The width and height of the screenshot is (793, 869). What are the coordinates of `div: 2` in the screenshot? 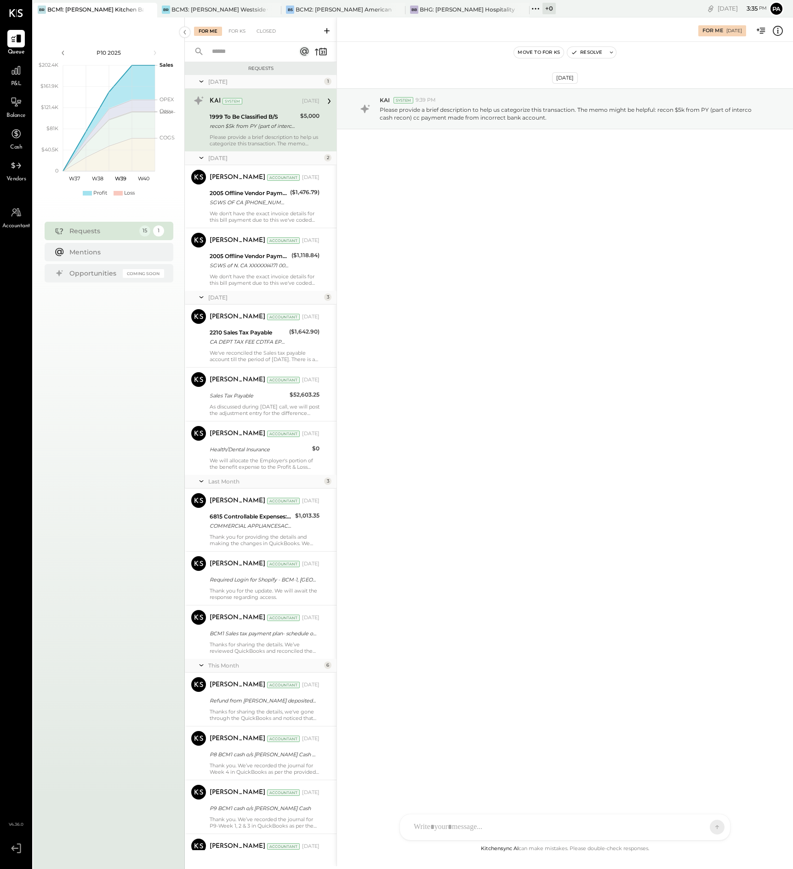 It's located at (328, 158).